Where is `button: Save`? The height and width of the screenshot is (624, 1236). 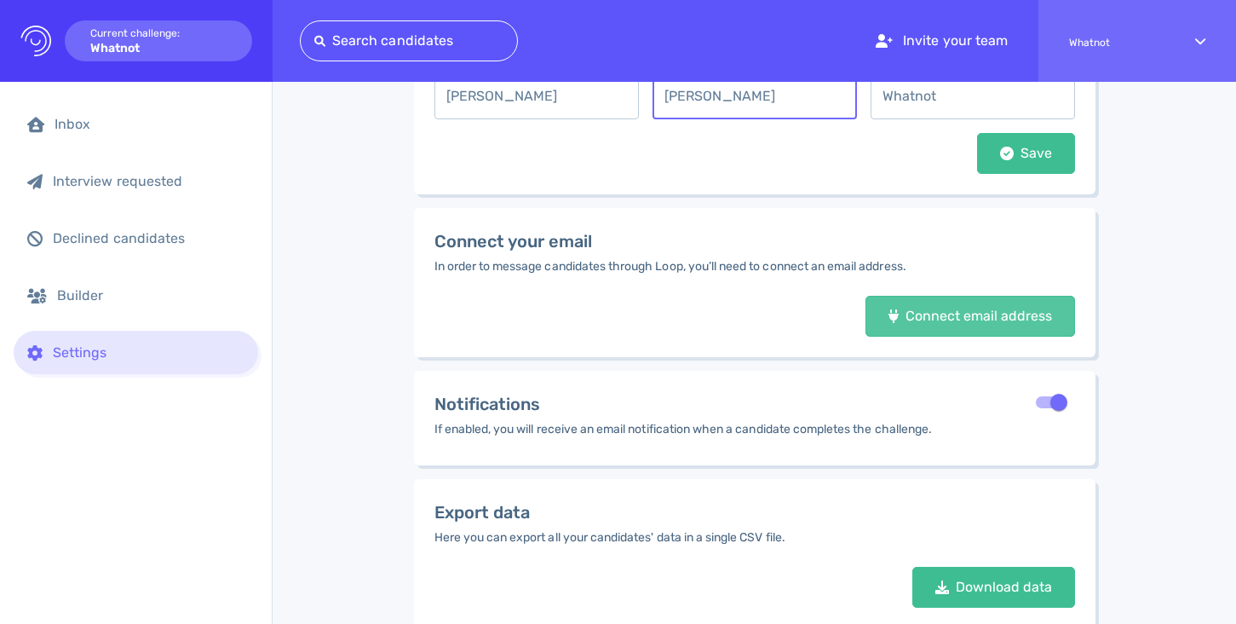 button: Save is located at coordinates (1026, 153).